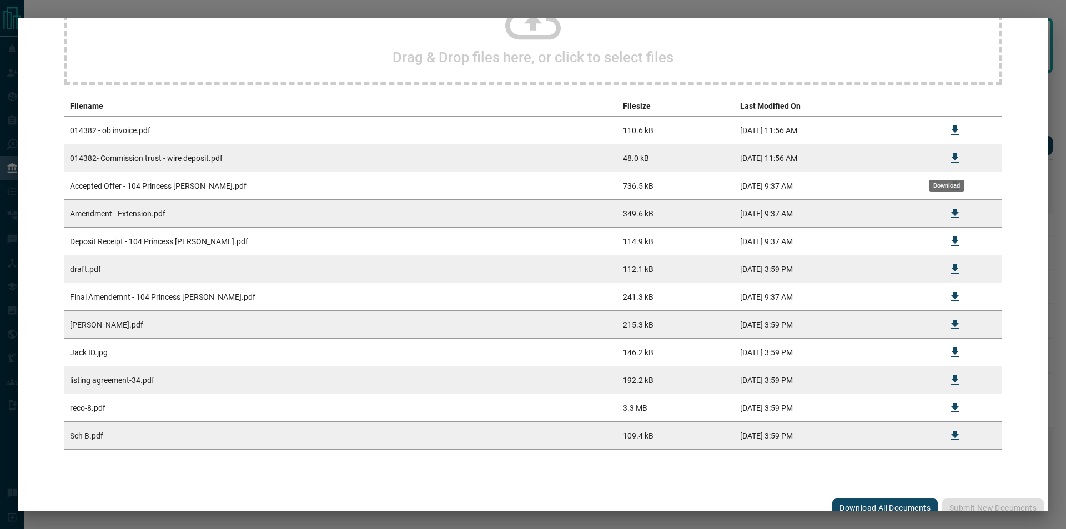 The height and width of the screenshot is (529, 1066). What do you see at coordinates (676, 380) in the screenshot?
I see `td: 192.2 kB` at bounding box center [676, 380].